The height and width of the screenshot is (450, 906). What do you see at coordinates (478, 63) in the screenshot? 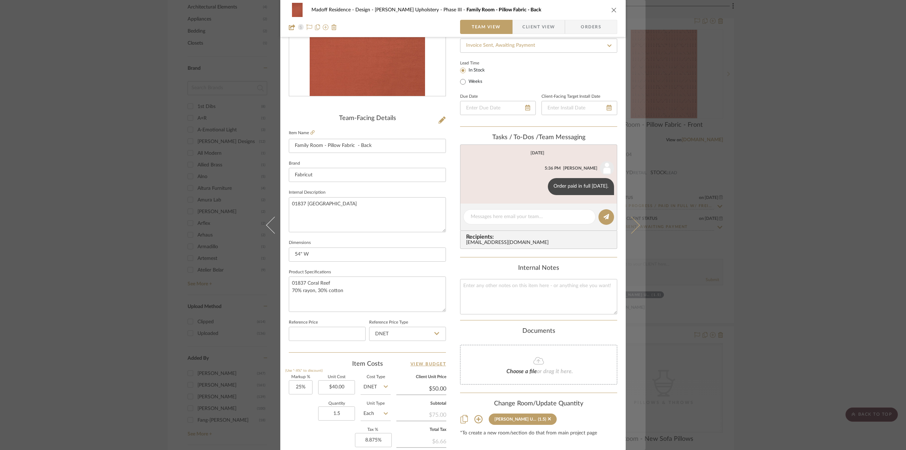
I see `label: Lead Time` at bounding box center [478, 63].